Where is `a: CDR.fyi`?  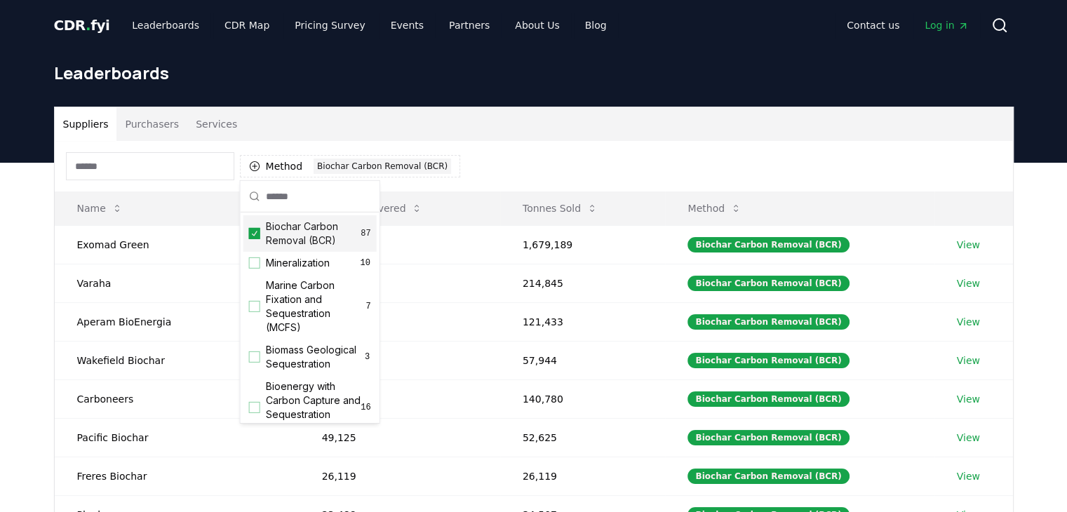
a: CDR.fyi is located at coordinates (82, 25).